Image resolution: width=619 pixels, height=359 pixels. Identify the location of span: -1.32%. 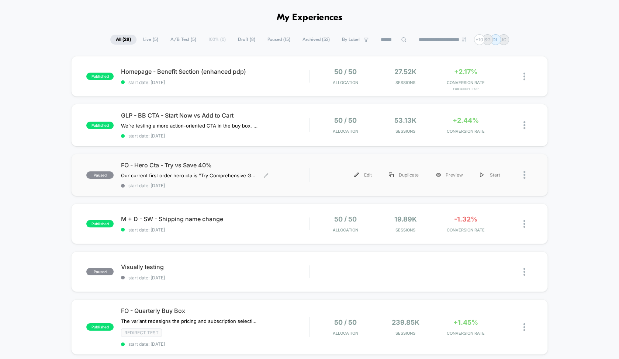
(466, 219).